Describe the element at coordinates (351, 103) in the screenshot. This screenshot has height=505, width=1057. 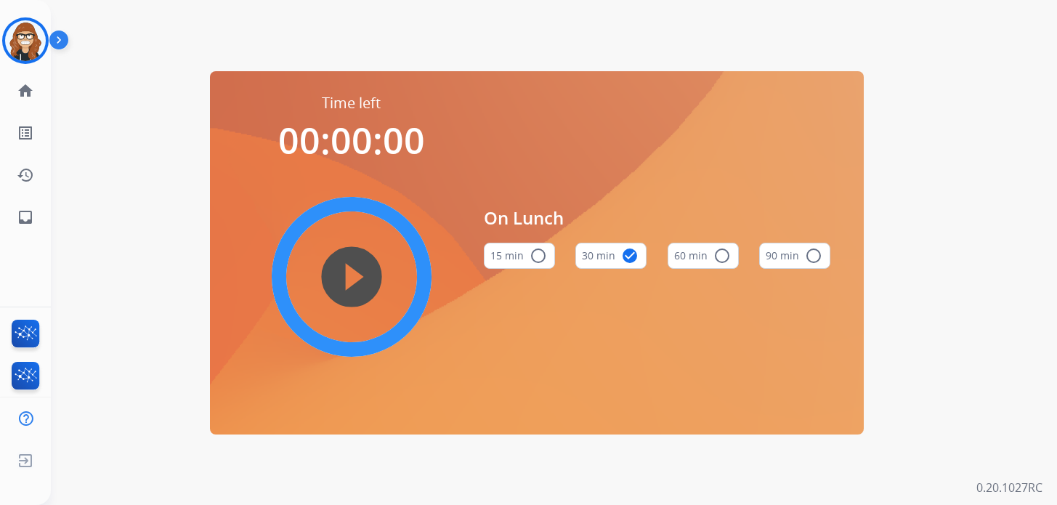
I see `span: Time left` at that location.